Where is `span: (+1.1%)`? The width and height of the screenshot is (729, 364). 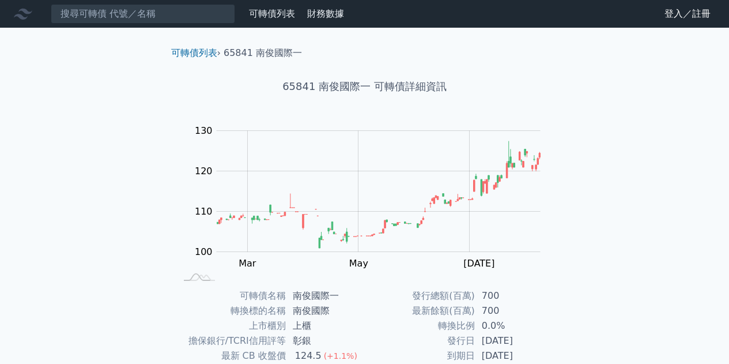 span: (+1.1%) is located at coordinates (340, 355).